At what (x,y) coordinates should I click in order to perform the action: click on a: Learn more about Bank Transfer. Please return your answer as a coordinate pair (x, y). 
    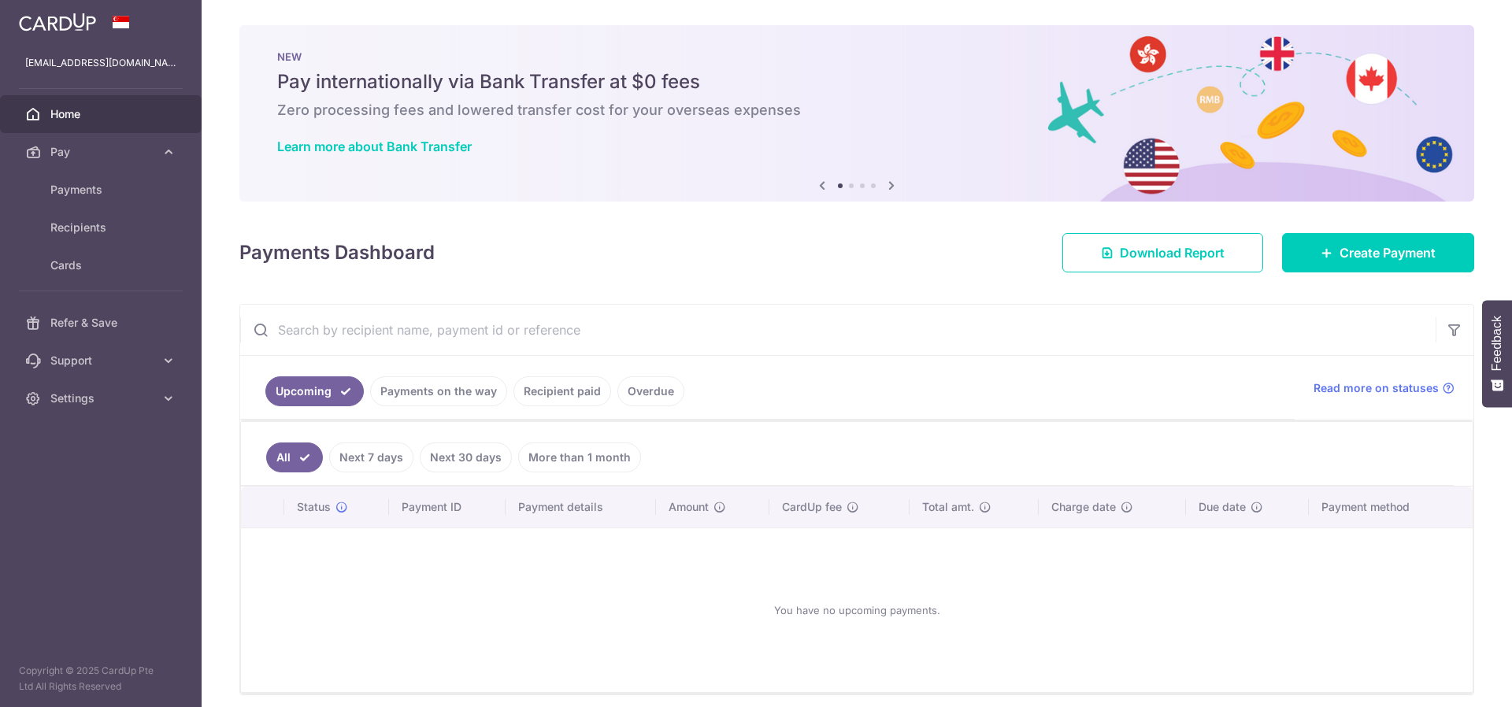
    Looking at the image, I should click on (374, 146).